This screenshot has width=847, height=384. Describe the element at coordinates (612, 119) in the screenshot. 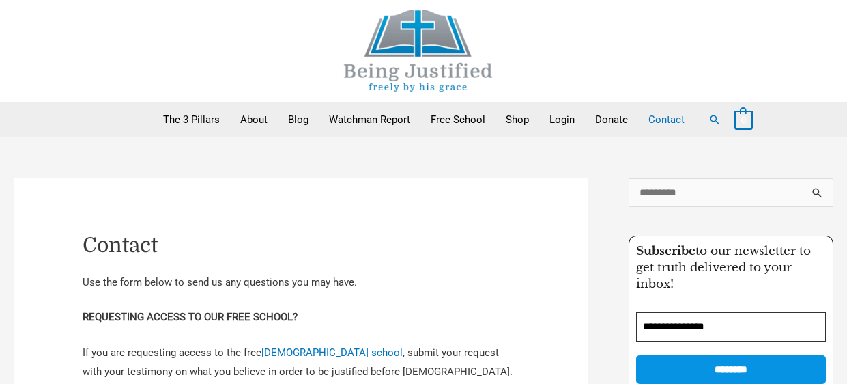

I see `a: Donate` at that location.